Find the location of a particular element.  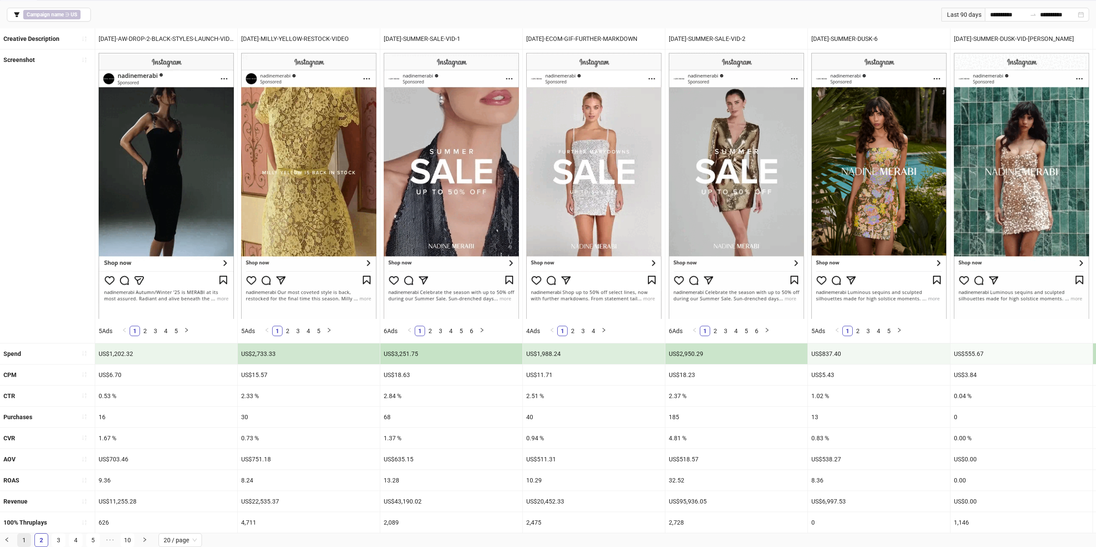

div: 8.36 is located at coordinates (879, 481).